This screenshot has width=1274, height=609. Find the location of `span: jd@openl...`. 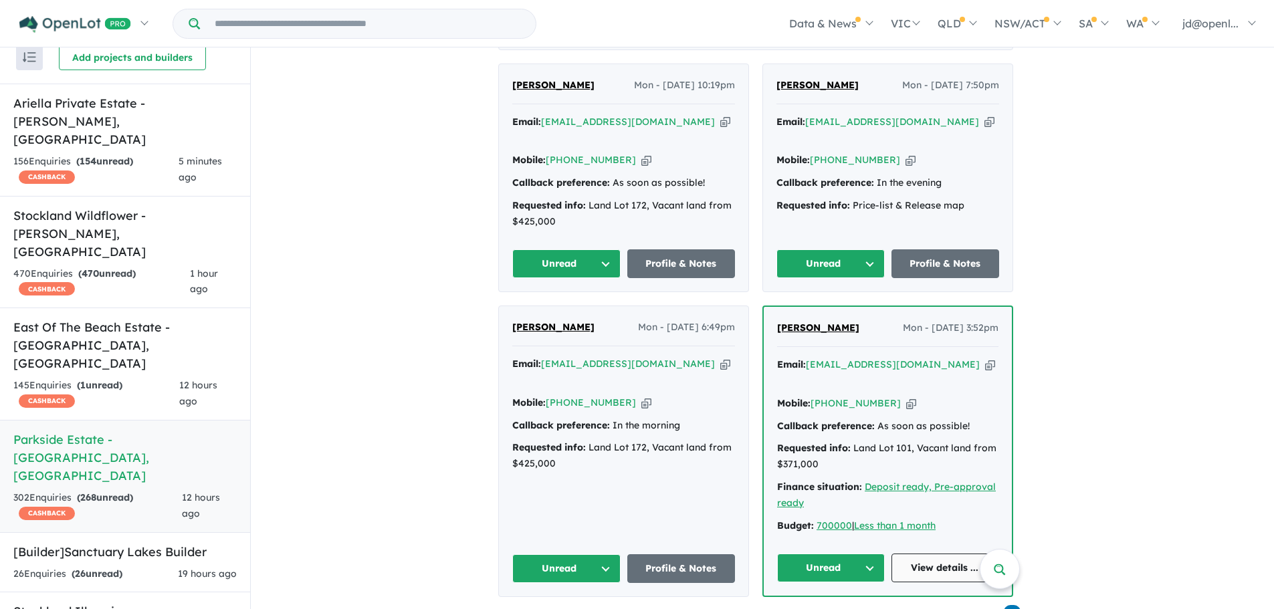

span: jd@openl... is located at coordinates (1211, 23).